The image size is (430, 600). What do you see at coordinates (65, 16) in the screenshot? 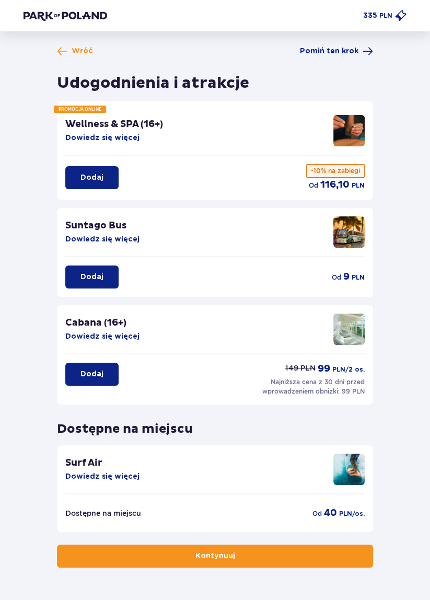
I see `img: Park of Poland logo` at bounding box center [65, 16].